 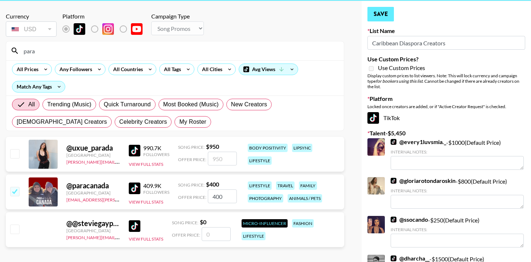 I want to click on div: TikTok, so click(x=446, y=118).